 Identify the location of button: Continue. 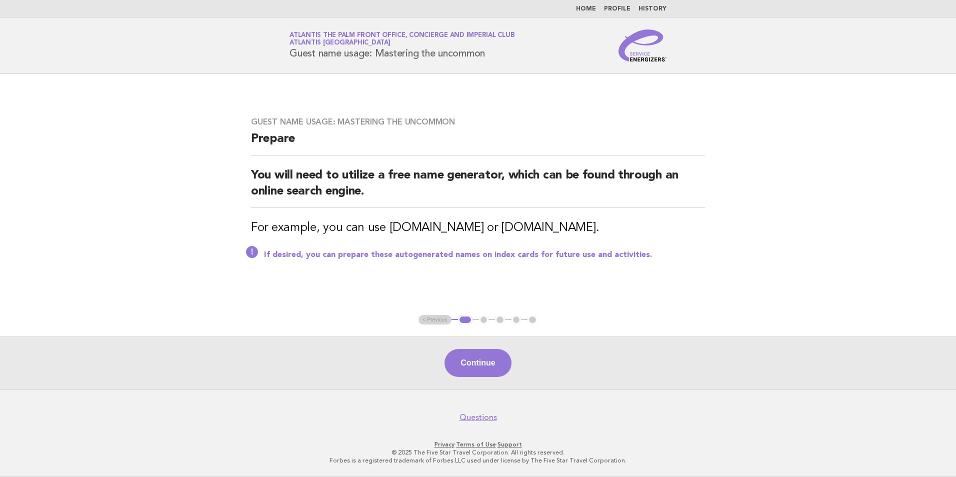
(477, 363).